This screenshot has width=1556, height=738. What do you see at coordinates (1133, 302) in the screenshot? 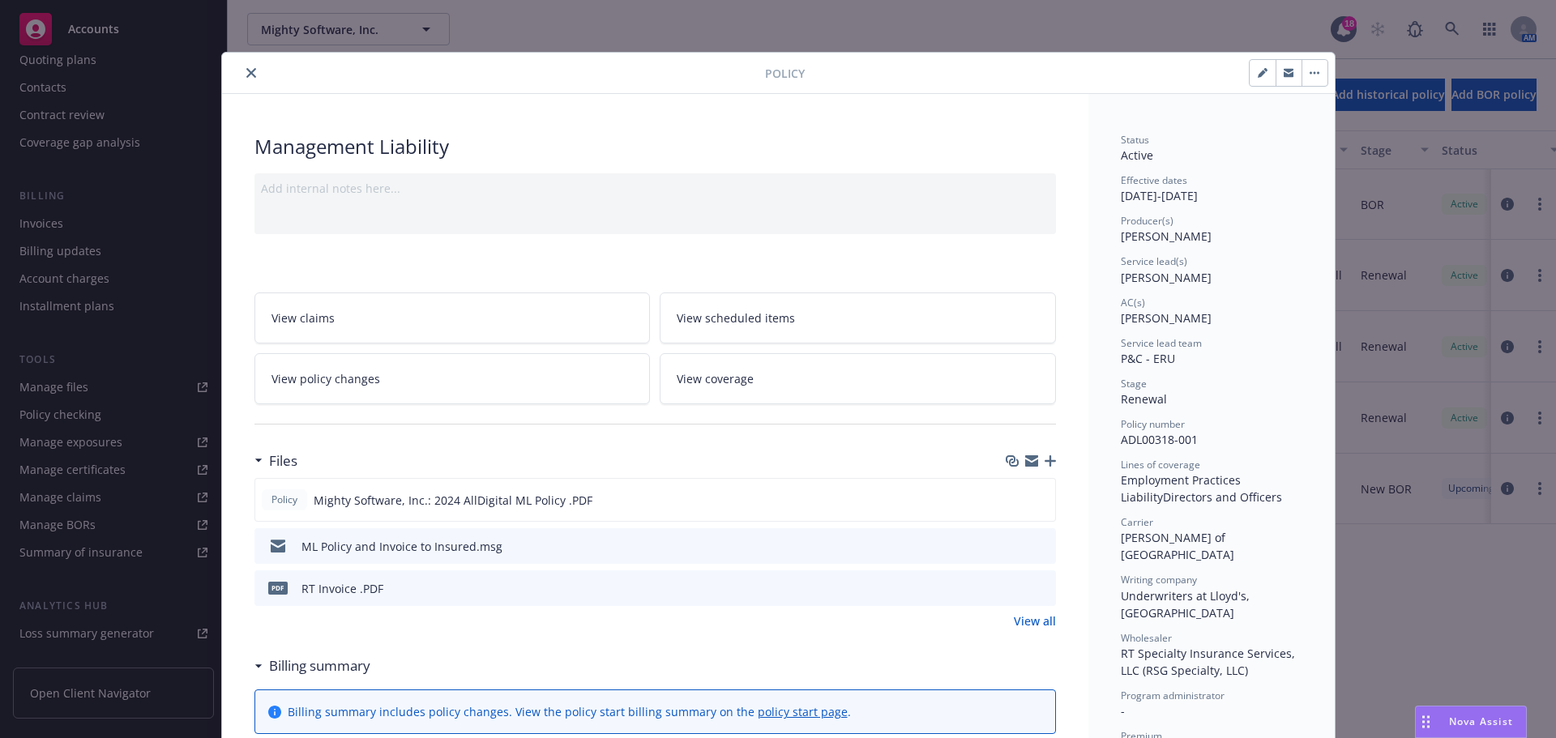
I see `span: AC(s)` at bounding box center [1133, 302].